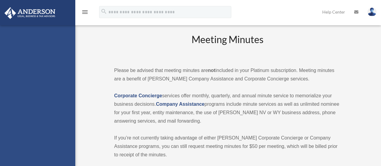 The image size is (381, 166). Describe the element at coordinates (180, 104) in the screenshot. I see `strong: Company Assistance` at that location.